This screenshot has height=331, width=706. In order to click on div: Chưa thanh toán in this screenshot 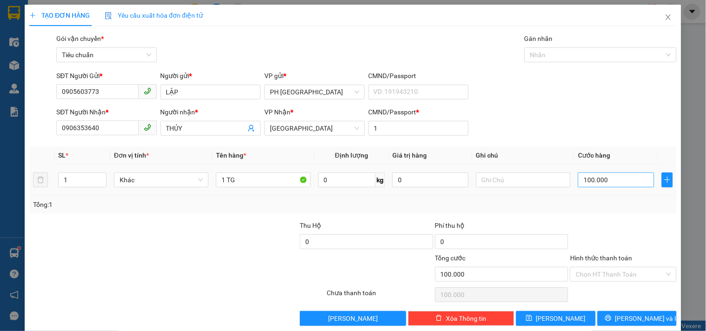, I will do `click(380, 296)`.